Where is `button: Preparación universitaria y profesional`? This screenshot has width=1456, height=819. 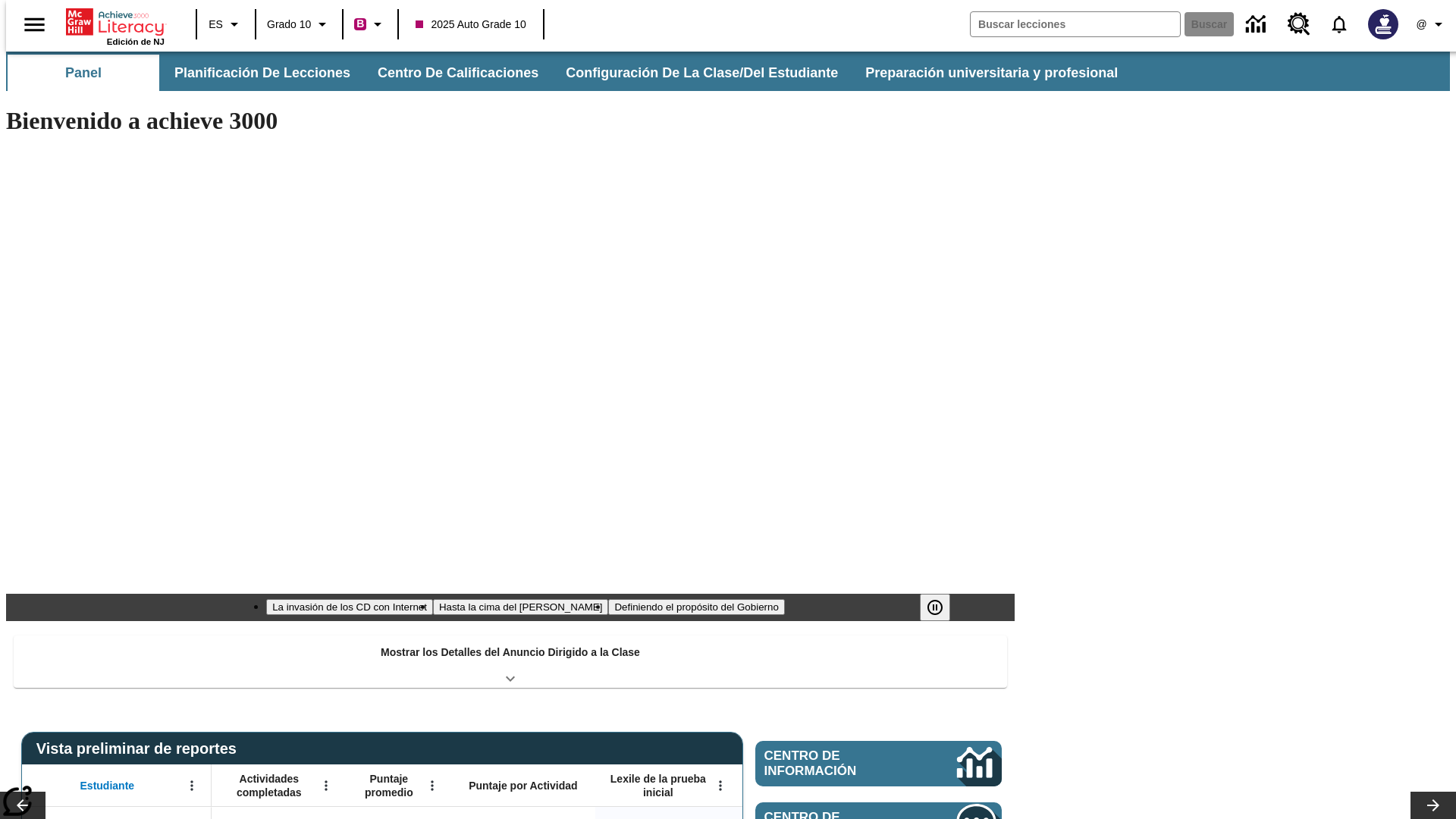 button: Preparación universitaria y profesional is located at coordinates (991, 73).